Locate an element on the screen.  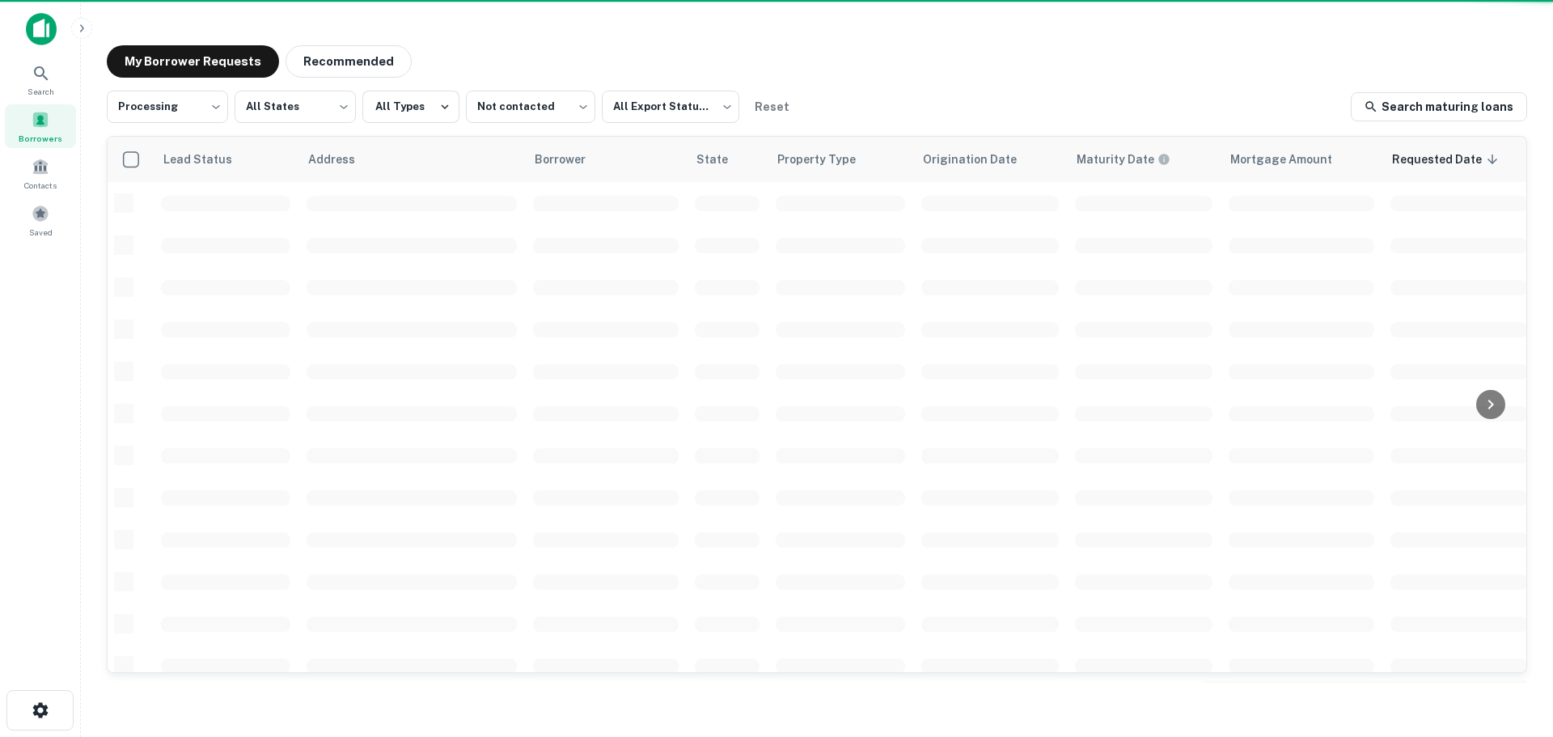
button: Recommended is located at coordinates (349, 61).